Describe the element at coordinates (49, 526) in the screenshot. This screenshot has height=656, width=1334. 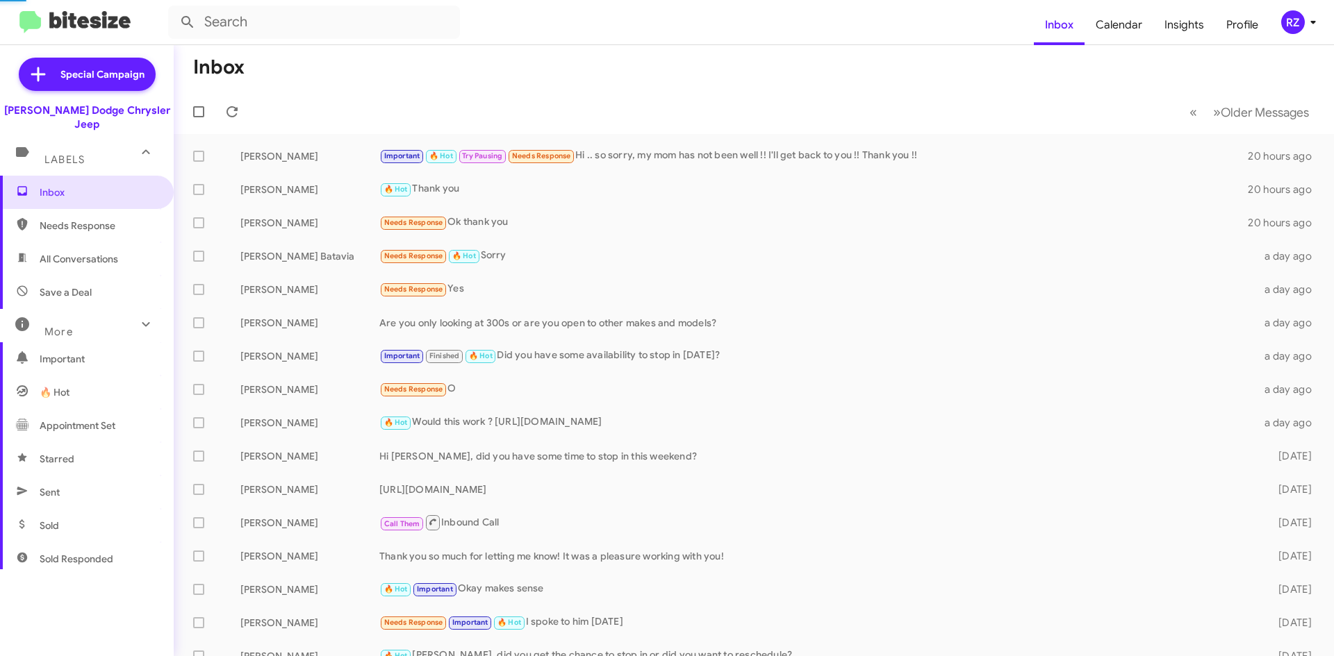
I see `span: Sold` at that location.